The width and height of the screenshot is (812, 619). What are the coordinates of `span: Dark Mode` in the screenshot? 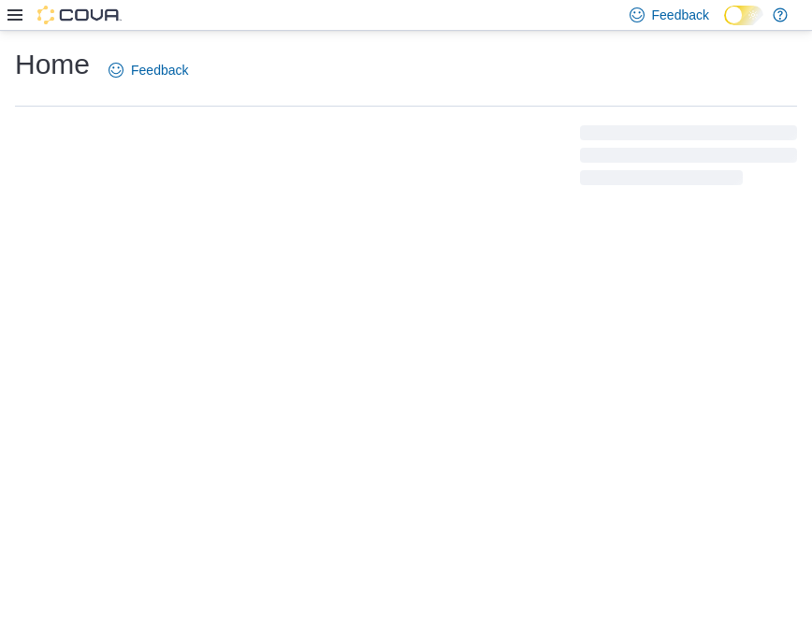 It's located at (724, 25).